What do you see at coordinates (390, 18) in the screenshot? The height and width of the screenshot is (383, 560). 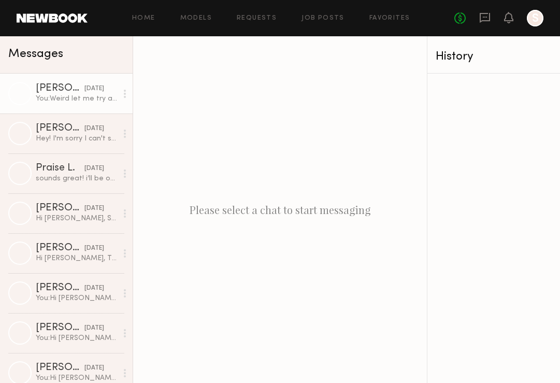 I see `a: Favorites` at bounding box center [390, 18].